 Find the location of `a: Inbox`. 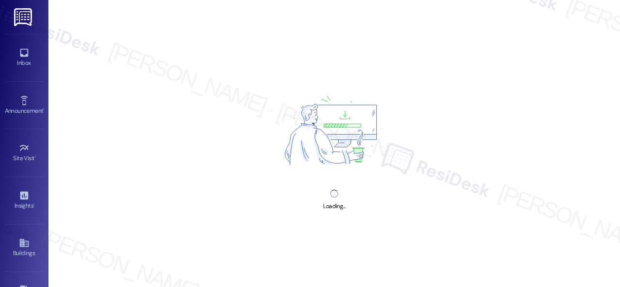

a: Inbox is located at coordinates (24, 58).